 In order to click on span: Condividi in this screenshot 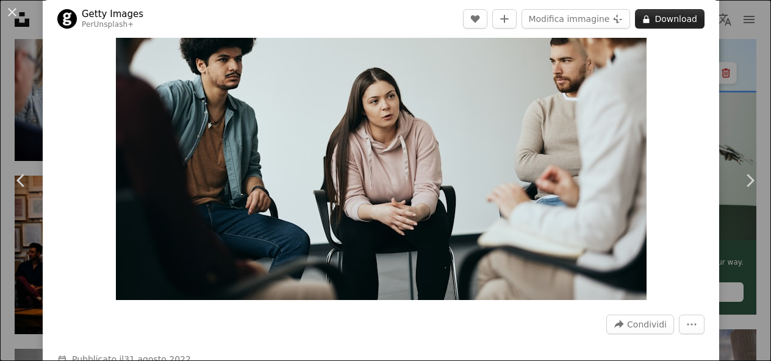, I will do `click(646, 324)`.